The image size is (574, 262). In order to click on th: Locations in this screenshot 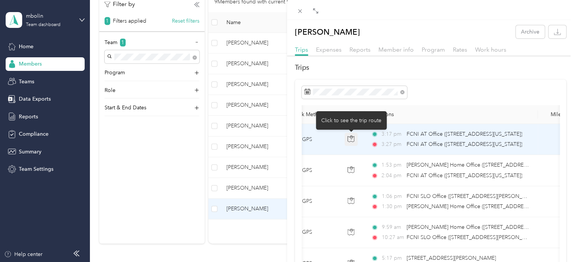, I will do `click(452, 114)`.